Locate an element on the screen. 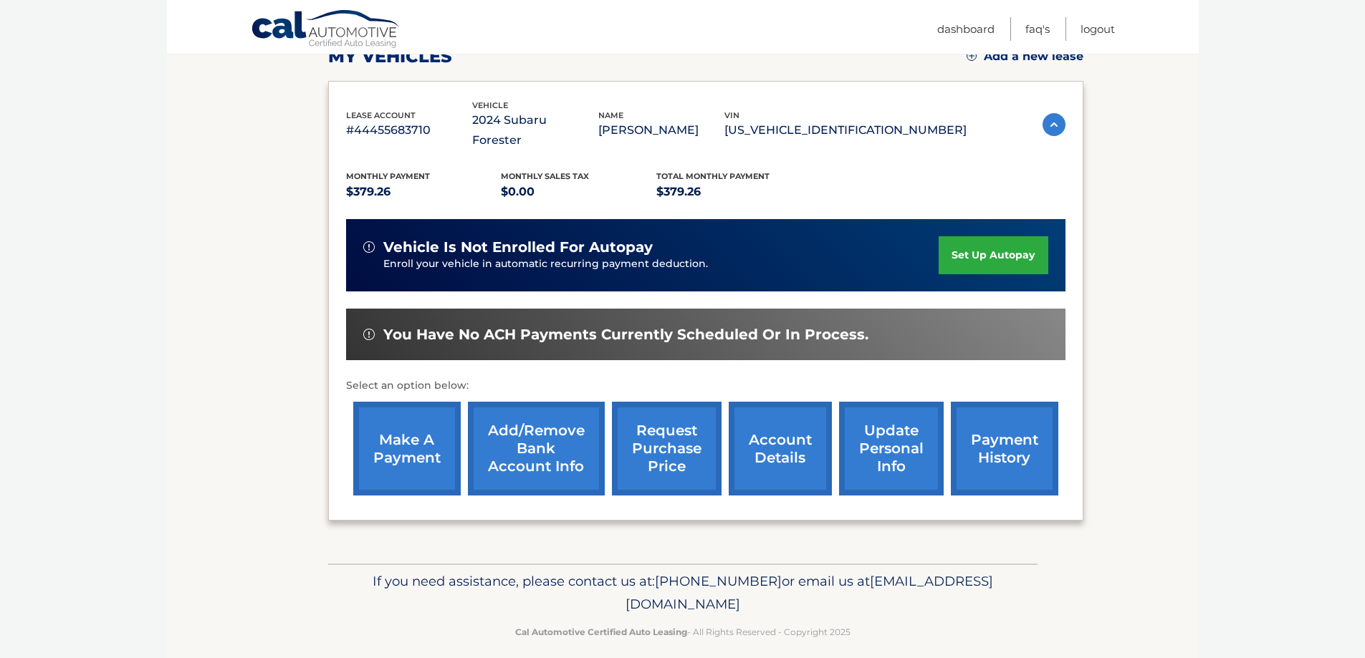 This screenshot has height=658, width=1365. p: $0.00 is located at coordinates (578, 192).